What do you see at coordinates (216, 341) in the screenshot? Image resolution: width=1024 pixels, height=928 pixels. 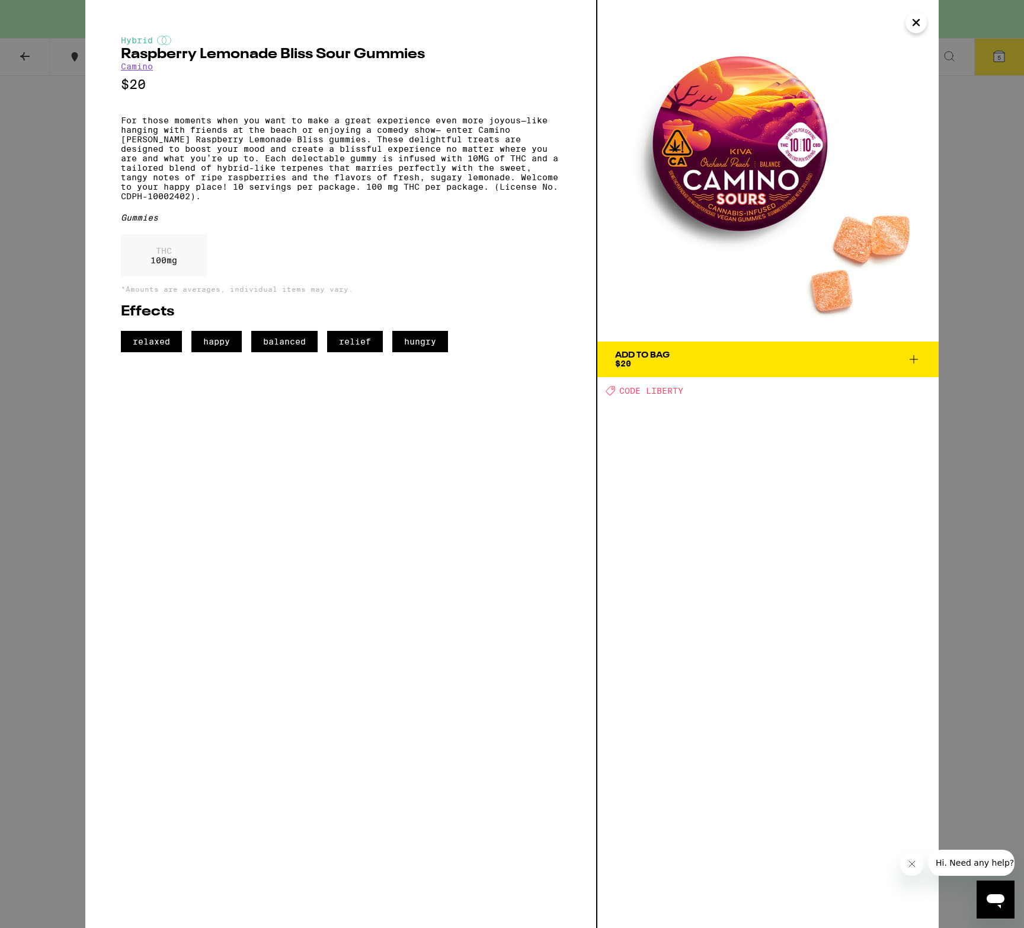 I see `span: happy` at bounding box center [216, 341].